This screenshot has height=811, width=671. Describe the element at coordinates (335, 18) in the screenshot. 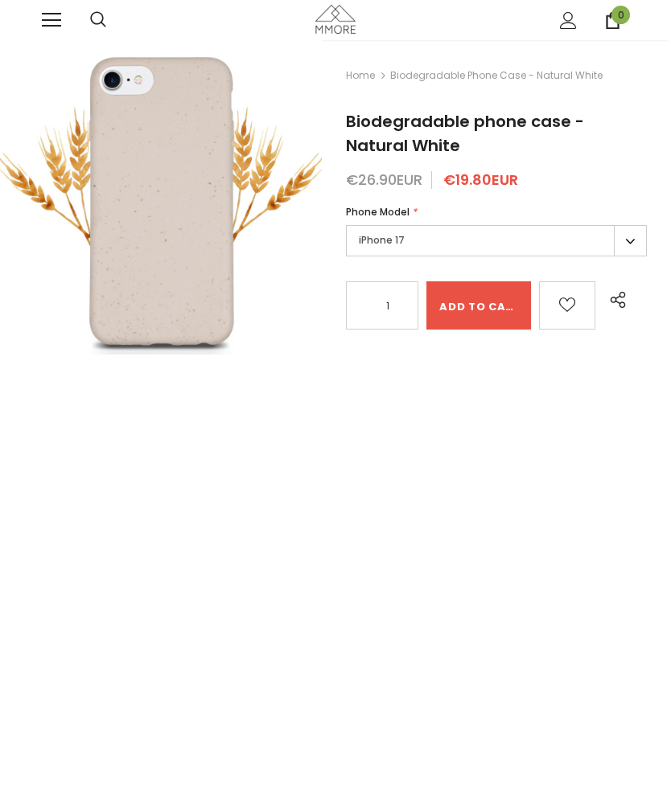

I see `img: MMORE Cases` at that location.